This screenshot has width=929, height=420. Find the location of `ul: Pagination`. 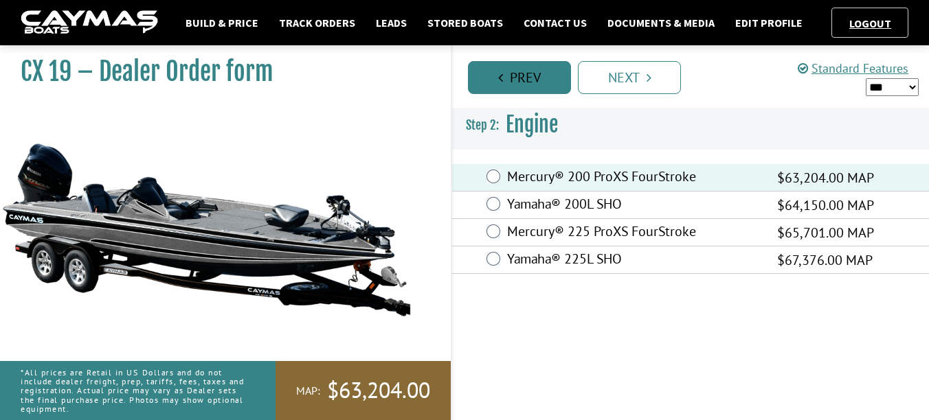

ul: Pagination is located at coordinates (696, 76).